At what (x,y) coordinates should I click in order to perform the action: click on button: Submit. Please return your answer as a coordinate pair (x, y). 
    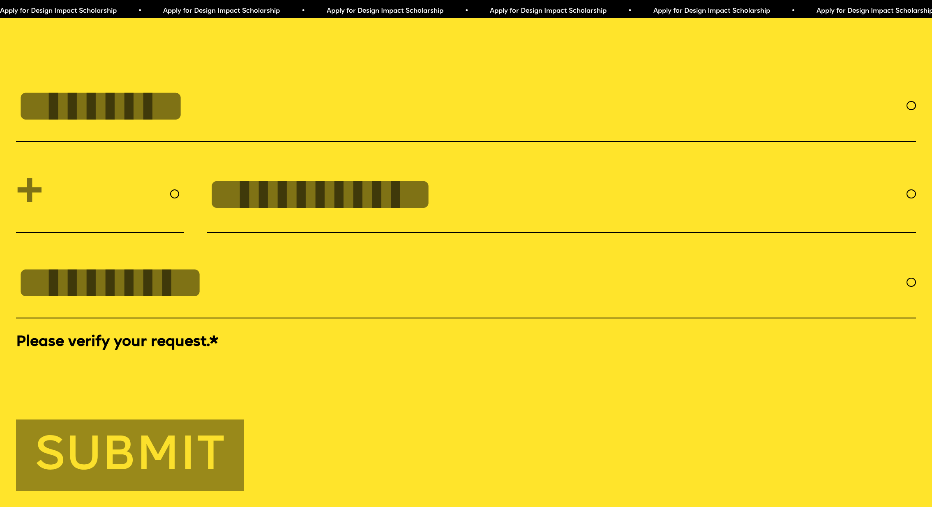
    Looking at the image, I should click on (130, 455).